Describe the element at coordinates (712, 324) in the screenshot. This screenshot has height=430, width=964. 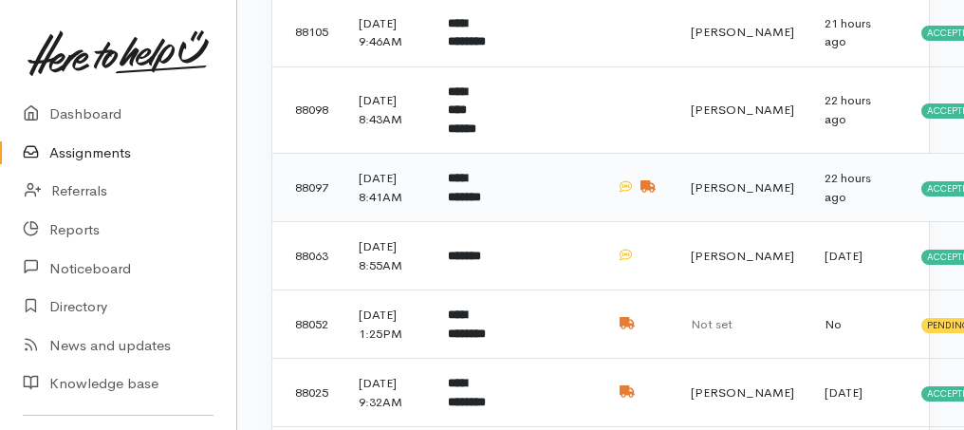
I see `span: Not set` at that location.